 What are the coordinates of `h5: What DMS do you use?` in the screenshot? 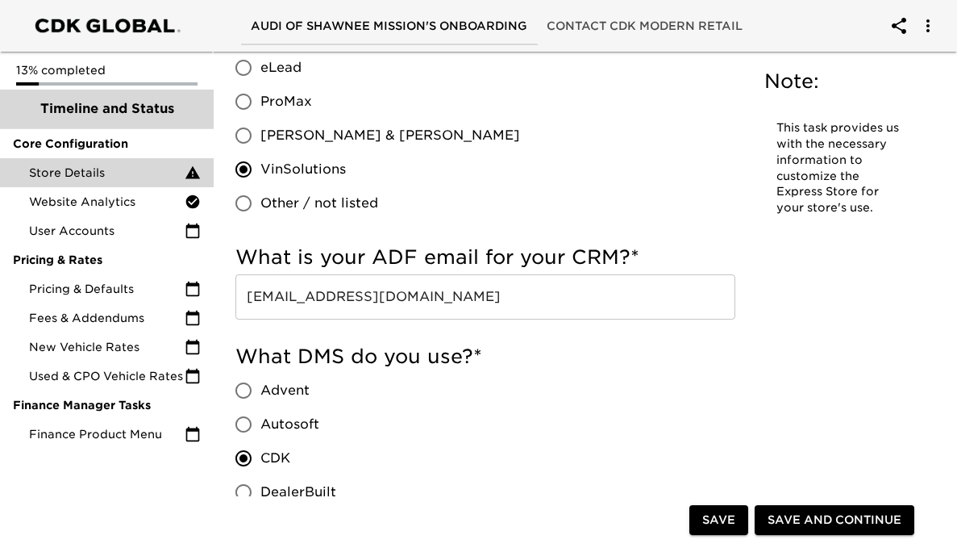 It's located at (486, 357).